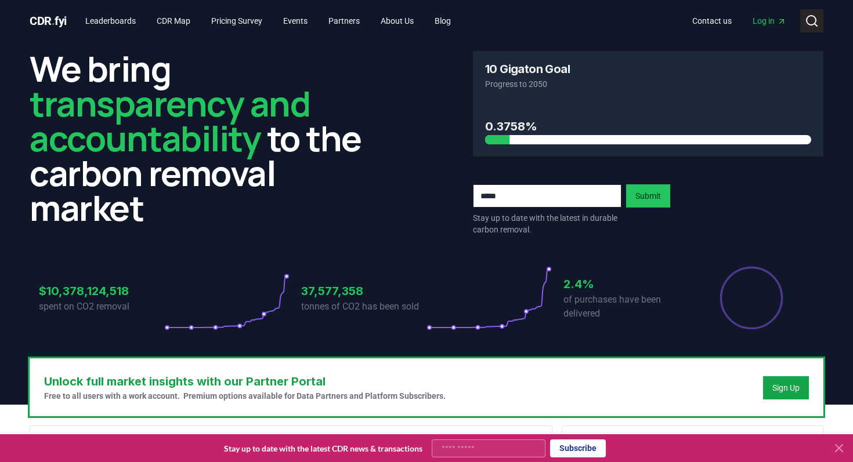 Image resolution: width=853 pixels, height=462 pixels. What do you see at coordinates (245, 396) in the screenshot?
I see `p: Free to all users with a work account. Premium options available for Data Partners and Platform S...` at bounding box center [245, 396].